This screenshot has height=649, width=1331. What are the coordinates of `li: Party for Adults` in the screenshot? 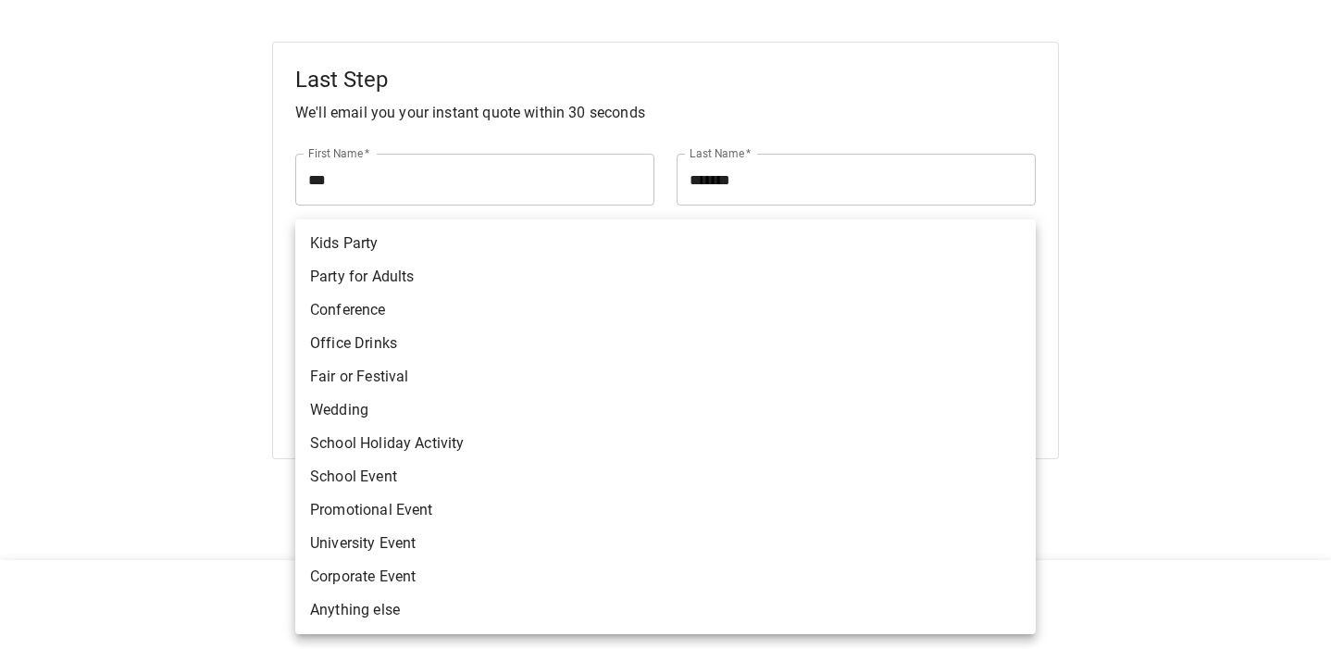 It's located at (666, 277).